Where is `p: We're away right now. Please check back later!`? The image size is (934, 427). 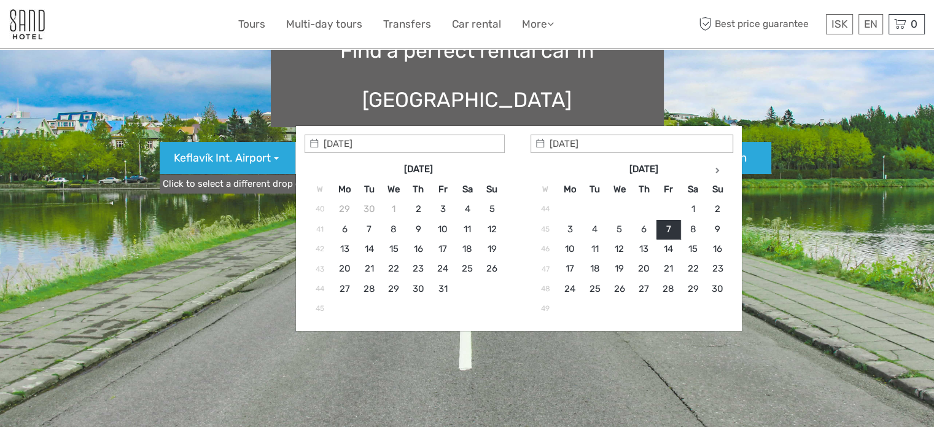
p: We're away right now. Please check back later! is located at coordinates (78, 26).